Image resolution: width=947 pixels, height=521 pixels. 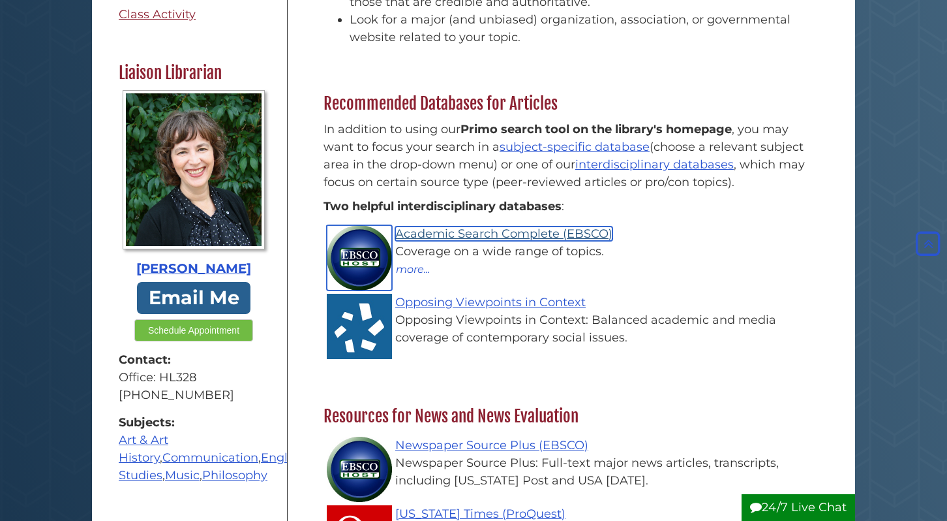 I want to click on a: Back to Top, so click(x=929, y=244).